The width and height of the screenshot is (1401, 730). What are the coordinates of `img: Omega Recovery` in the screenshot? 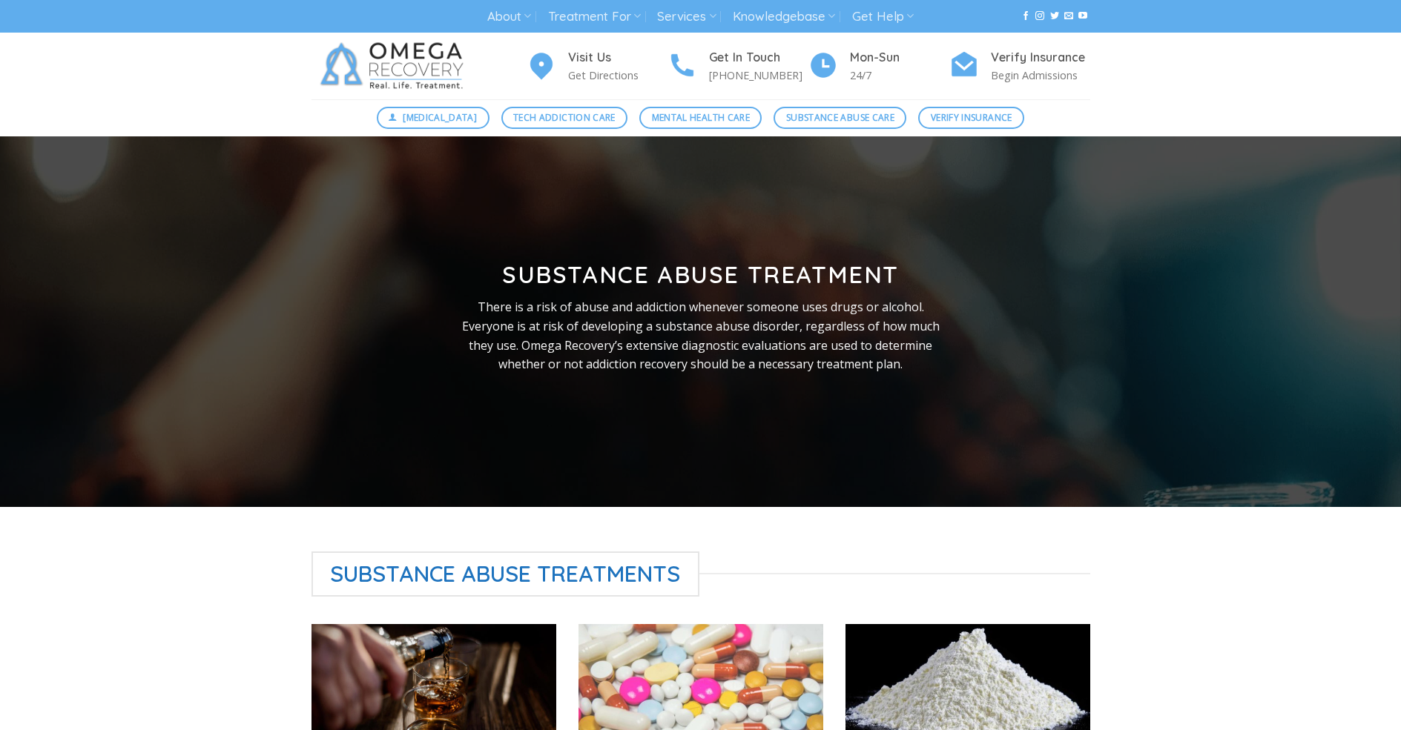 It's located at (395, 66).